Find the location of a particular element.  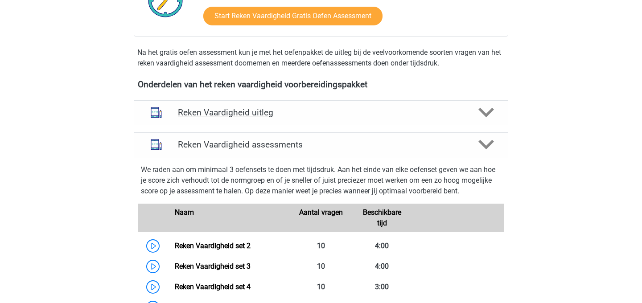

a: Reken Vaardigheid set 4 is located at coordinates (213, 287).